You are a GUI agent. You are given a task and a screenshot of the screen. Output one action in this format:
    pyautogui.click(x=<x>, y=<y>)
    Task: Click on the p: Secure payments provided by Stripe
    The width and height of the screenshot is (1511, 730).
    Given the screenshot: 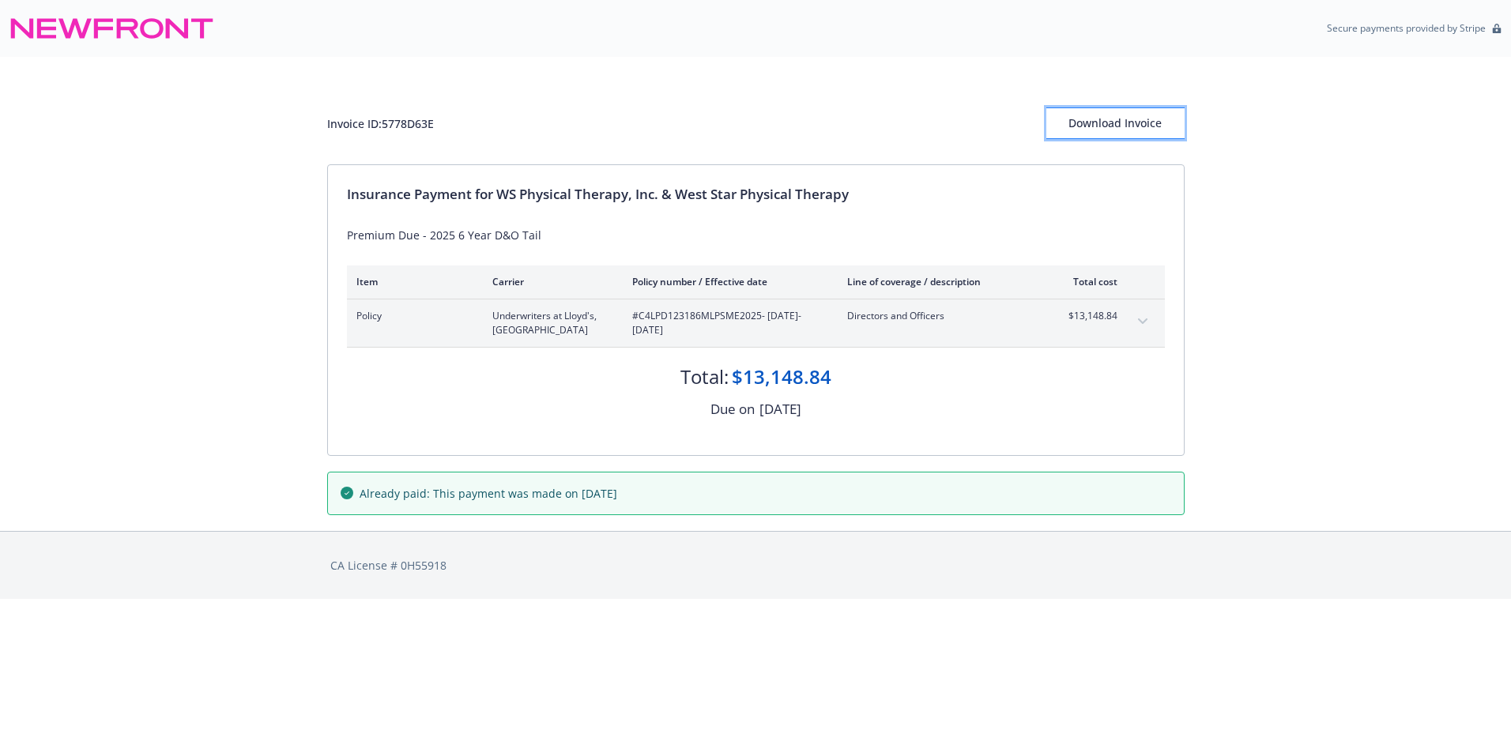 What is the action you would take?
    pyautogui.click(x=1406, y=28)
    